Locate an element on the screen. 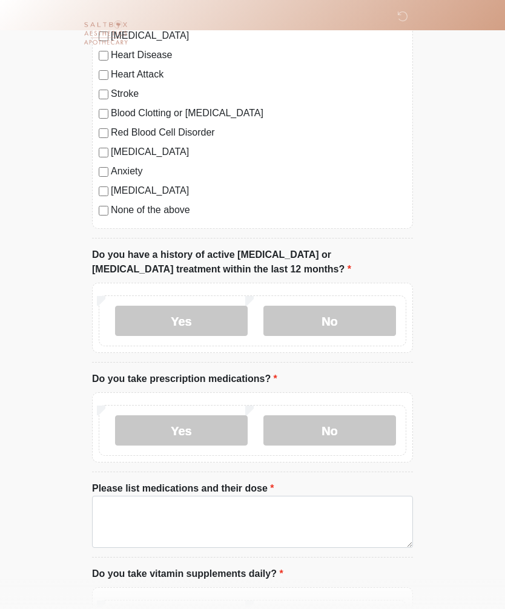 The width and height of the screenshot is (505, 609). label: Red Blood Cell Disorder is located at coordinates (258, 133).